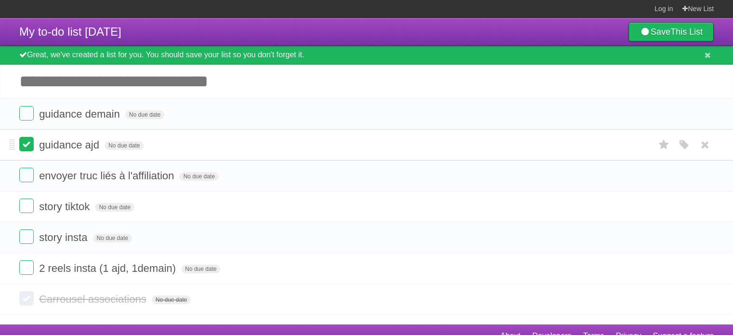  Describe the element at coordinates (66, 206) in the screenshot. I see `span: story tiktok` at that location.